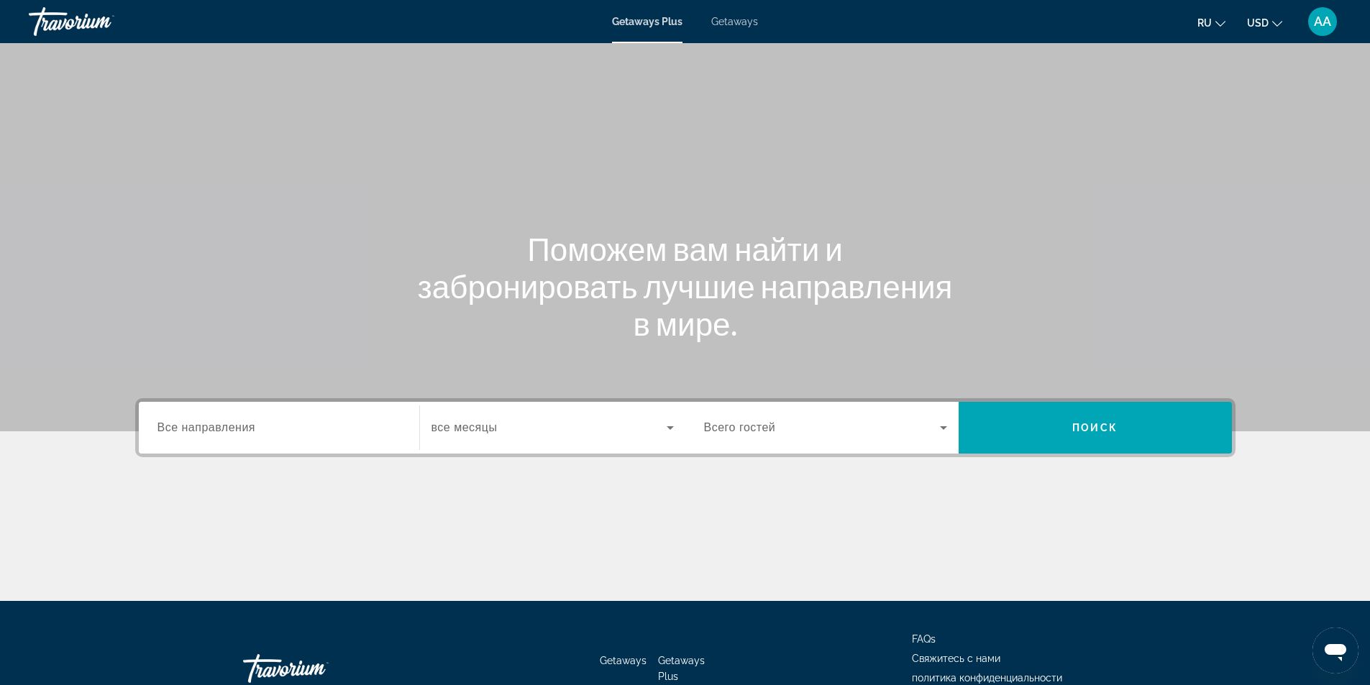  What do you see at coordinates (1205, 23) in the screenshot?
I see `span: ru` at bounding box center [1205, 23].